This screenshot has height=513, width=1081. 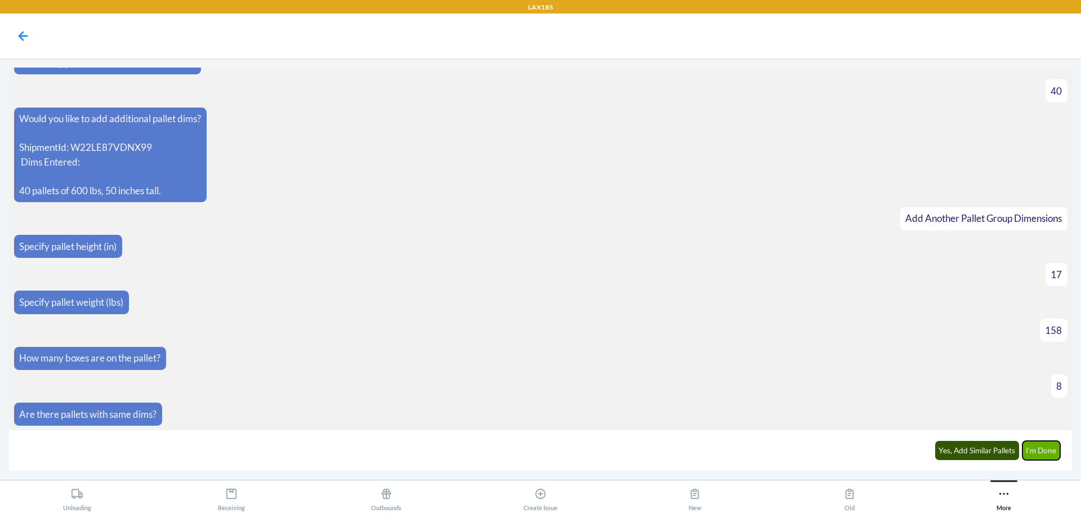 What do you see at coordinates (386, 496) in the screenshot?
I see `button: Outbounds` at bounding box center [386, 496].